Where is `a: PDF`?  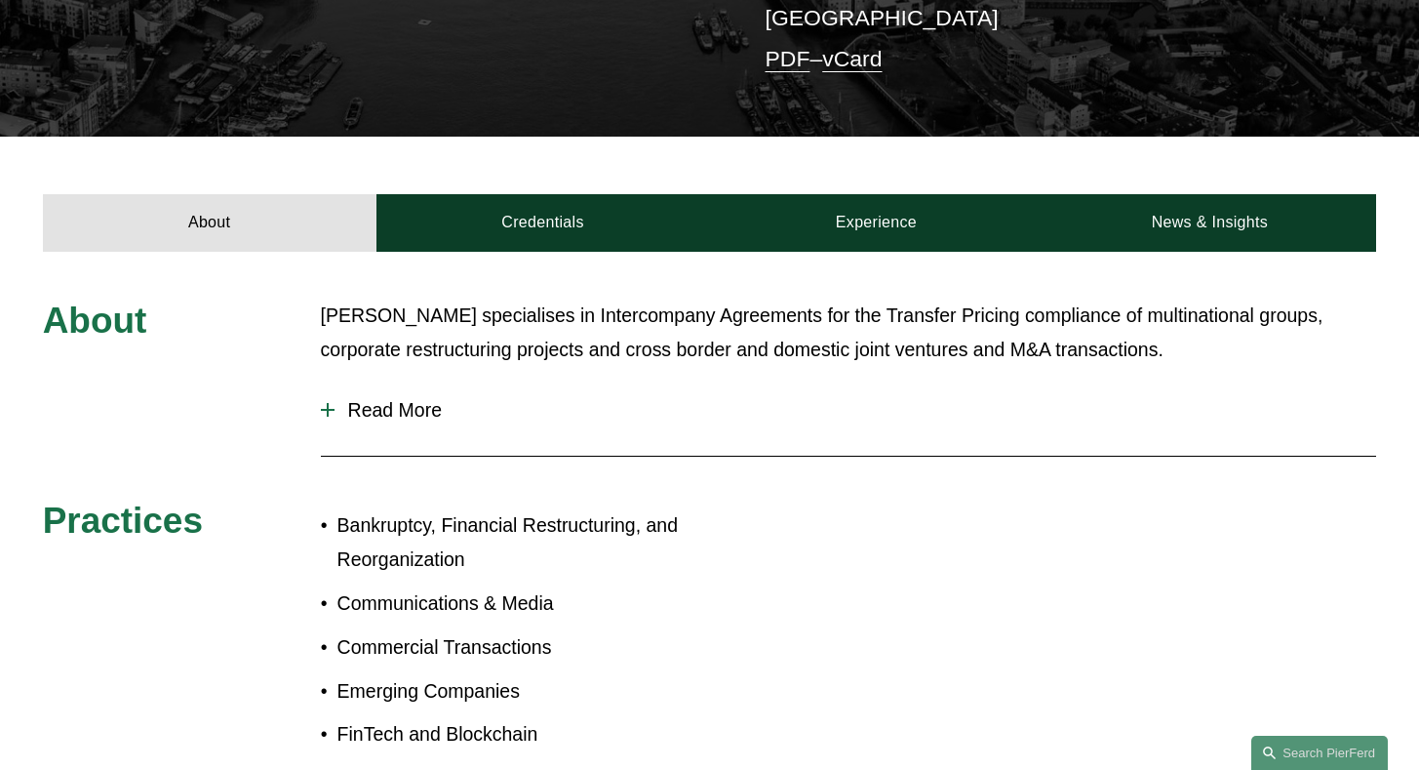 a: PDF is located at coordinates (788, 59).